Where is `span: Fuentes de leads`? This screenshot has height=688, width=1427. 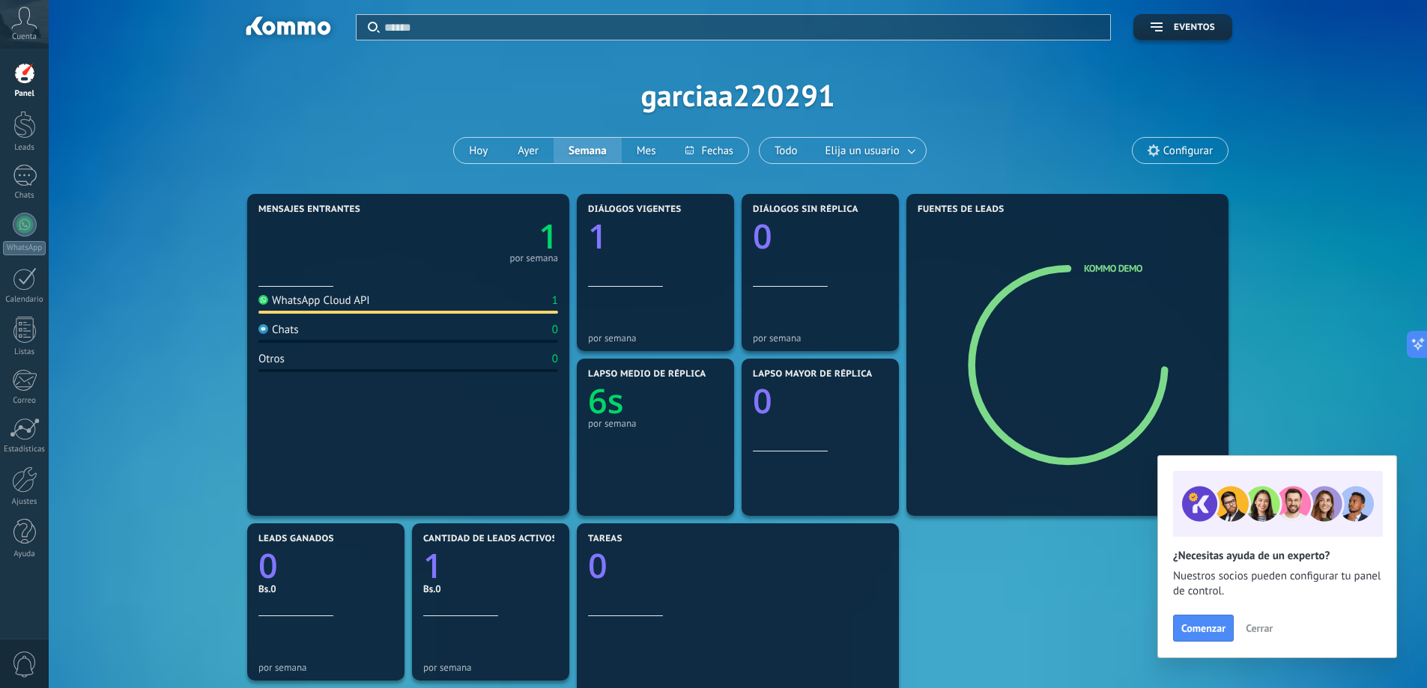 span: Fuentes de leads is located at coordinates (961, 210).